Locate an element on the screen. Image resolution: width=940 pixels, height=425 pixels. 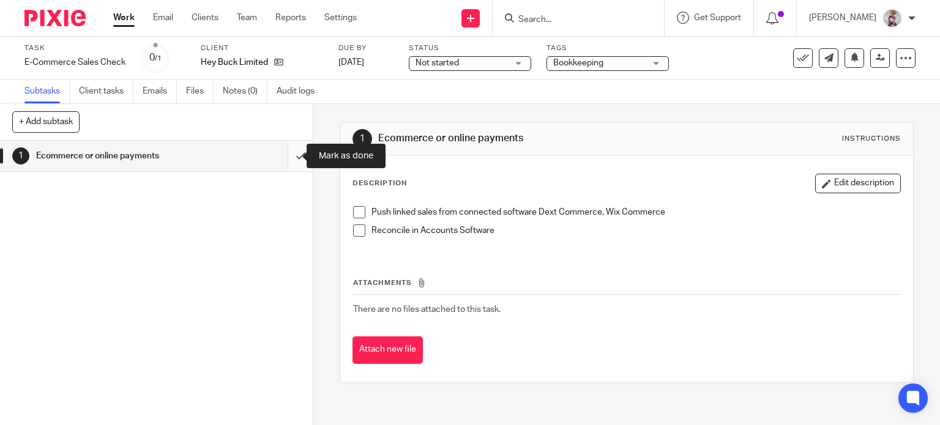
span: Bookkeeping is located at coordinates (578, 63).